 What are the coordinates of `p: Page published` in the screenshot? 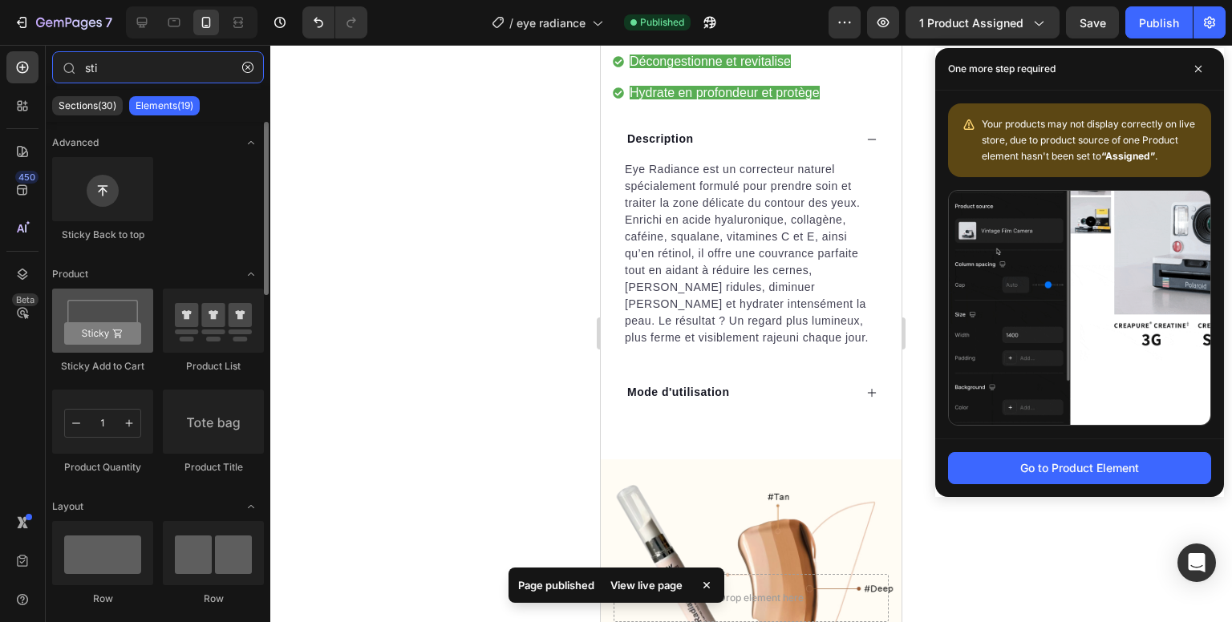 It's located at (556, 586).